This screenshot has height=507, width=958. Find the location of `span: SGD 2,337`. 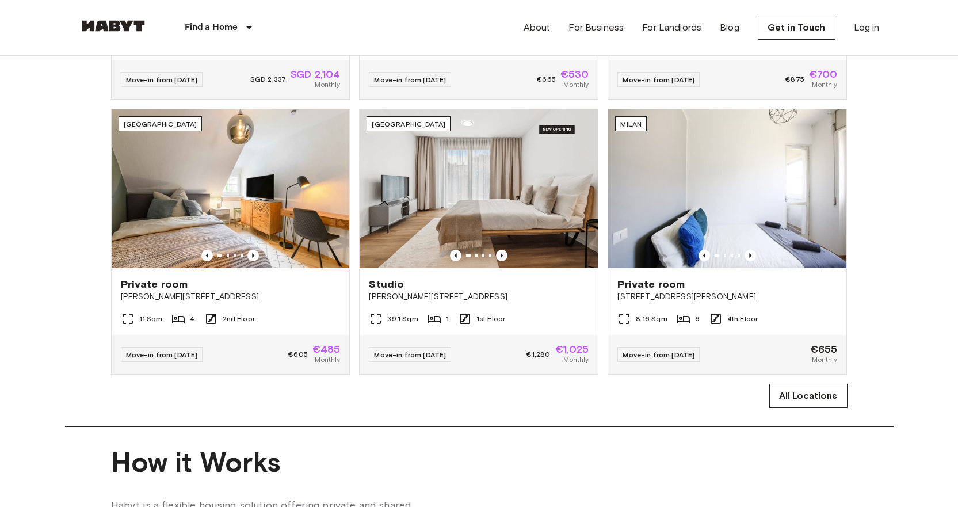

span: SGD 2,337 is located at coordinates (268, 79).